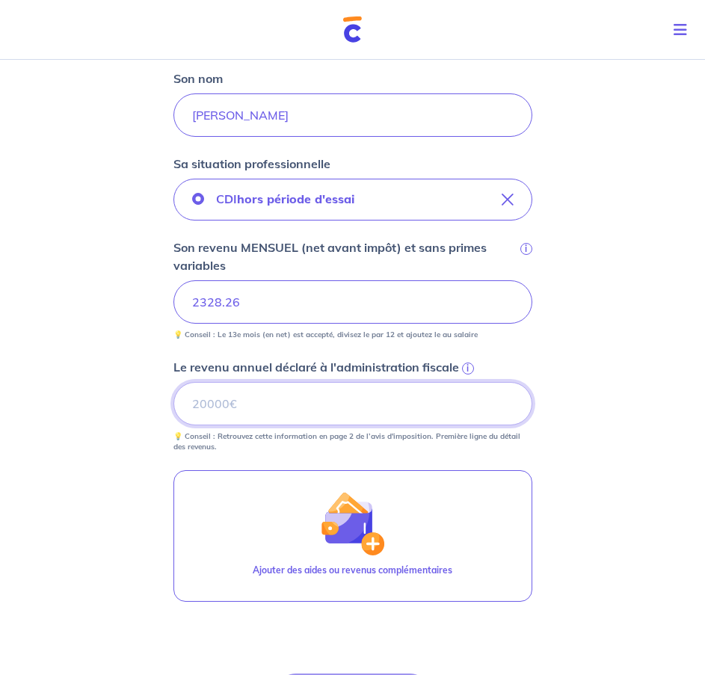 This screenshot has width=705, height=675. What do you see at coordinates (252, 164) in the screenshot?
I see `p: Sa situation professionnelle` at bounding box center [252, 164].